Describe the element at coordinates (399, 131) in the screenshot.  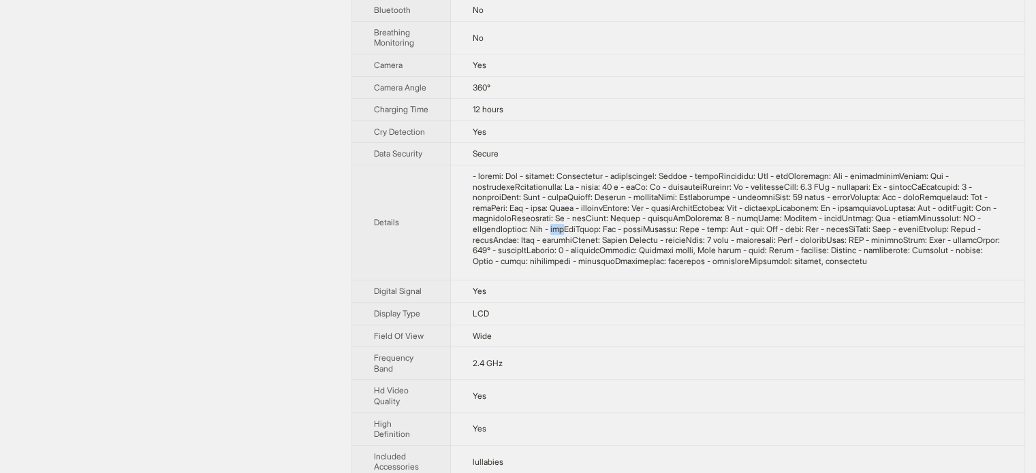
I see `span: Cry Detection` at that location.